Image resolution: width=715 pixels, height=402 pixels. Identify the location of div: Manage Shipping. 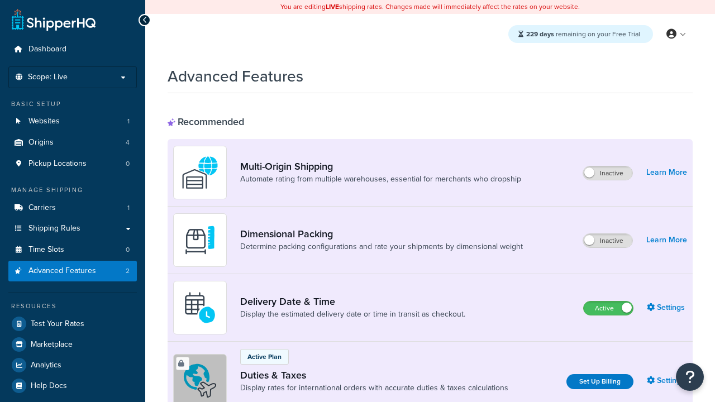
(73, 190).